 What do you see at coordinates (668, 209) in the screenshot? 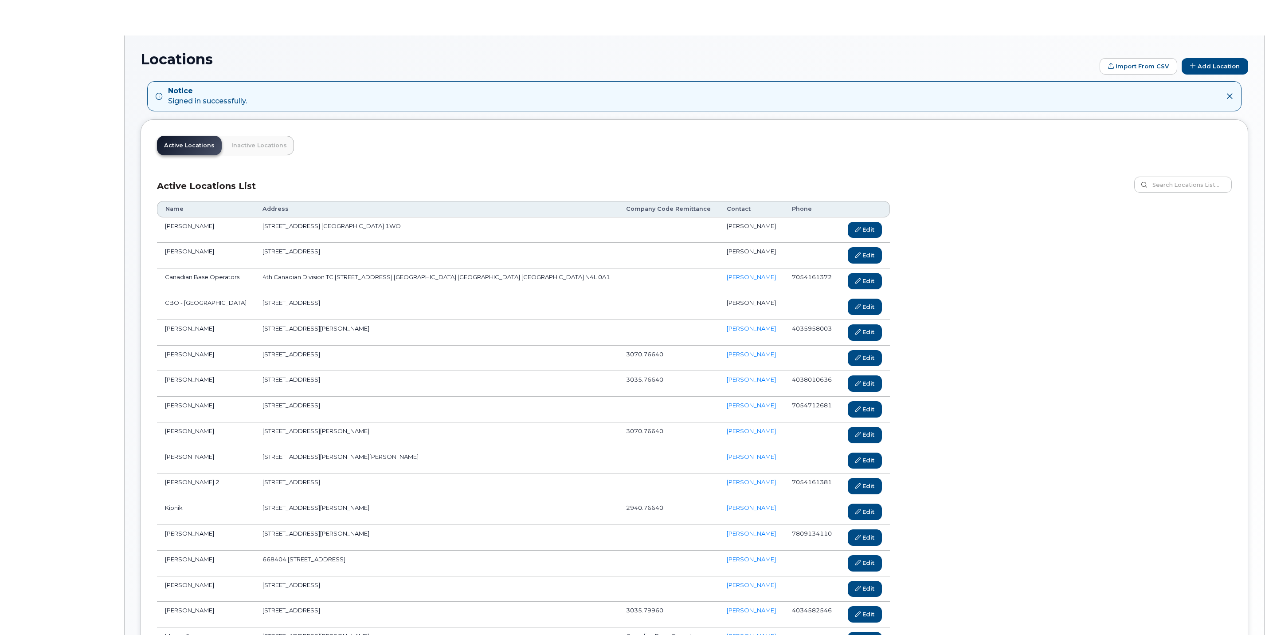
I see `th: Company Code Remittance` at bounding box center [668, 209].